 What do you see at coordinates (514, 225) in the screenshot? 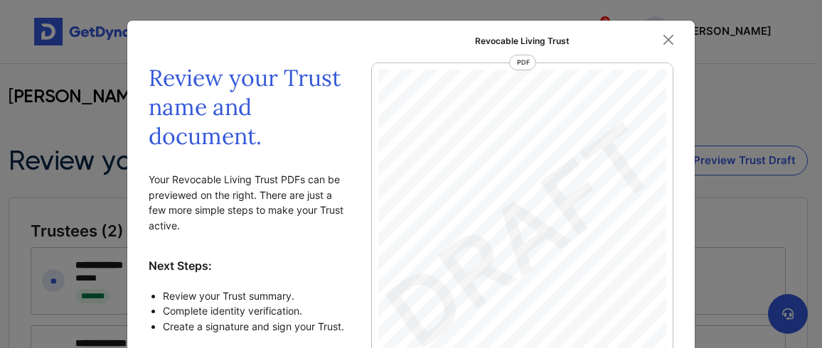
I see `span: of` at bounding box center [514, 225].